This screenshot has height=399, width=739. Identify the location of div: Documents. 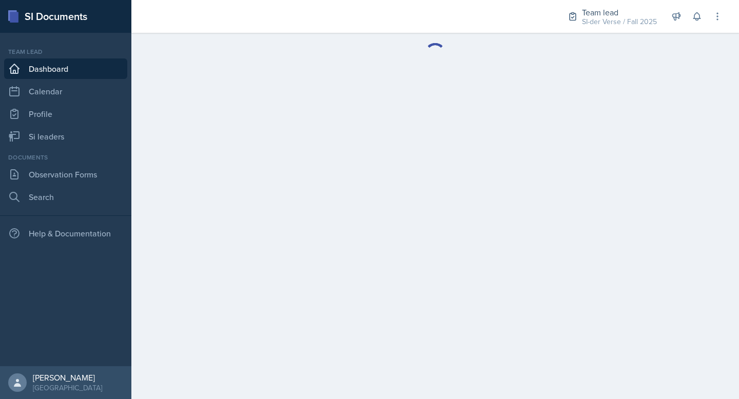
(66, 158).